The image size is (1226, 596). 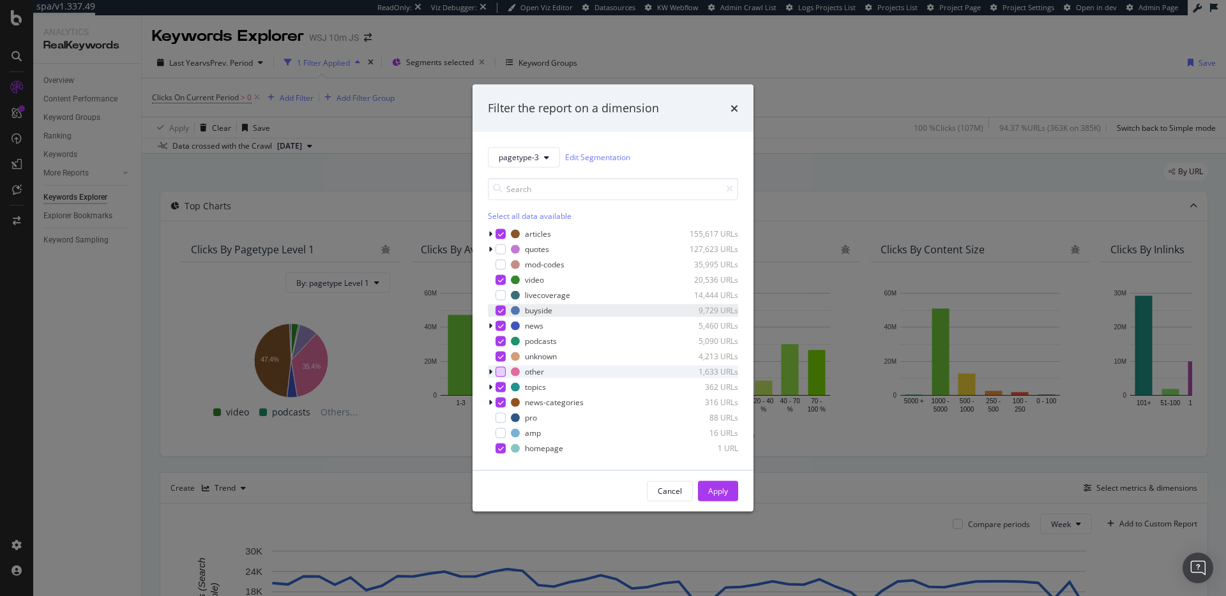 What do you see at coordinates (707, 372) in the screenshot?
I see `div: 1,633 URLs` at bounding box center [707, 372].